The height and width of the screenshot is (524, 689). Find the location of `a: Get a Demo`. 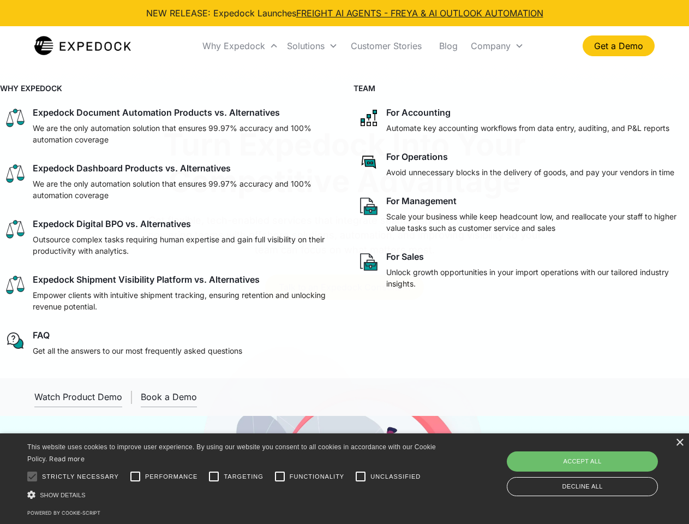

a: Get a Demo is located at coordinates (619, 46).